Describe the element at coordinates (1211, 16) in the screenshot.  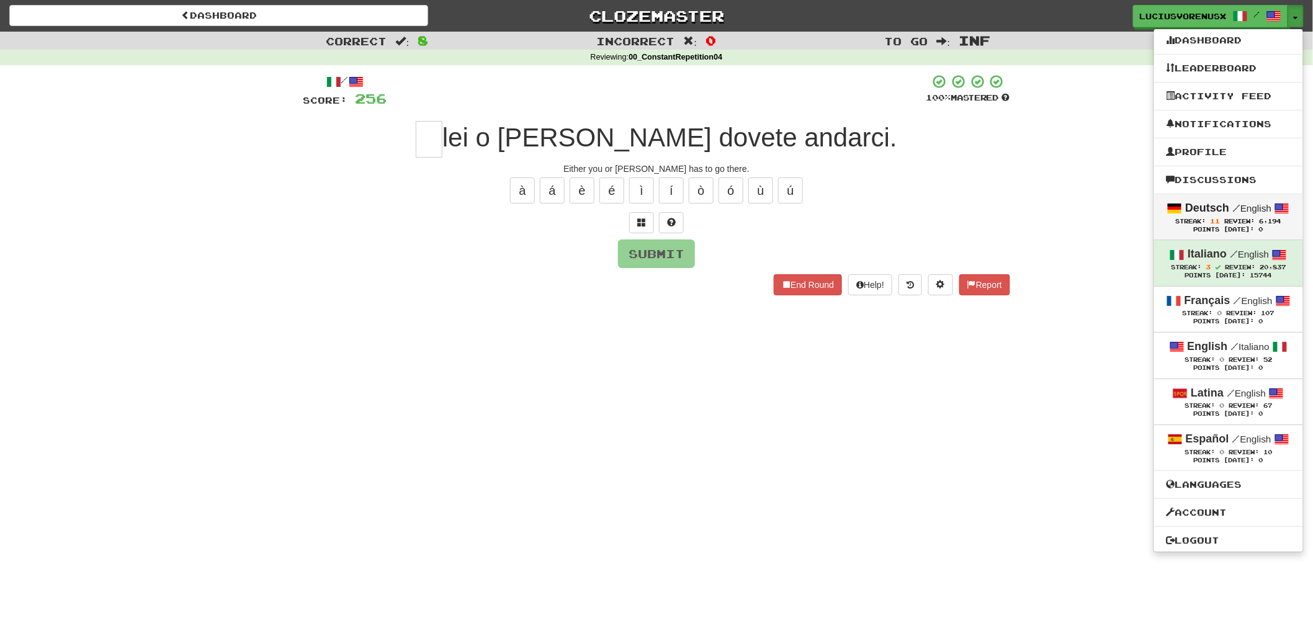
I see `a: LuciusVorenusX /` at that location.